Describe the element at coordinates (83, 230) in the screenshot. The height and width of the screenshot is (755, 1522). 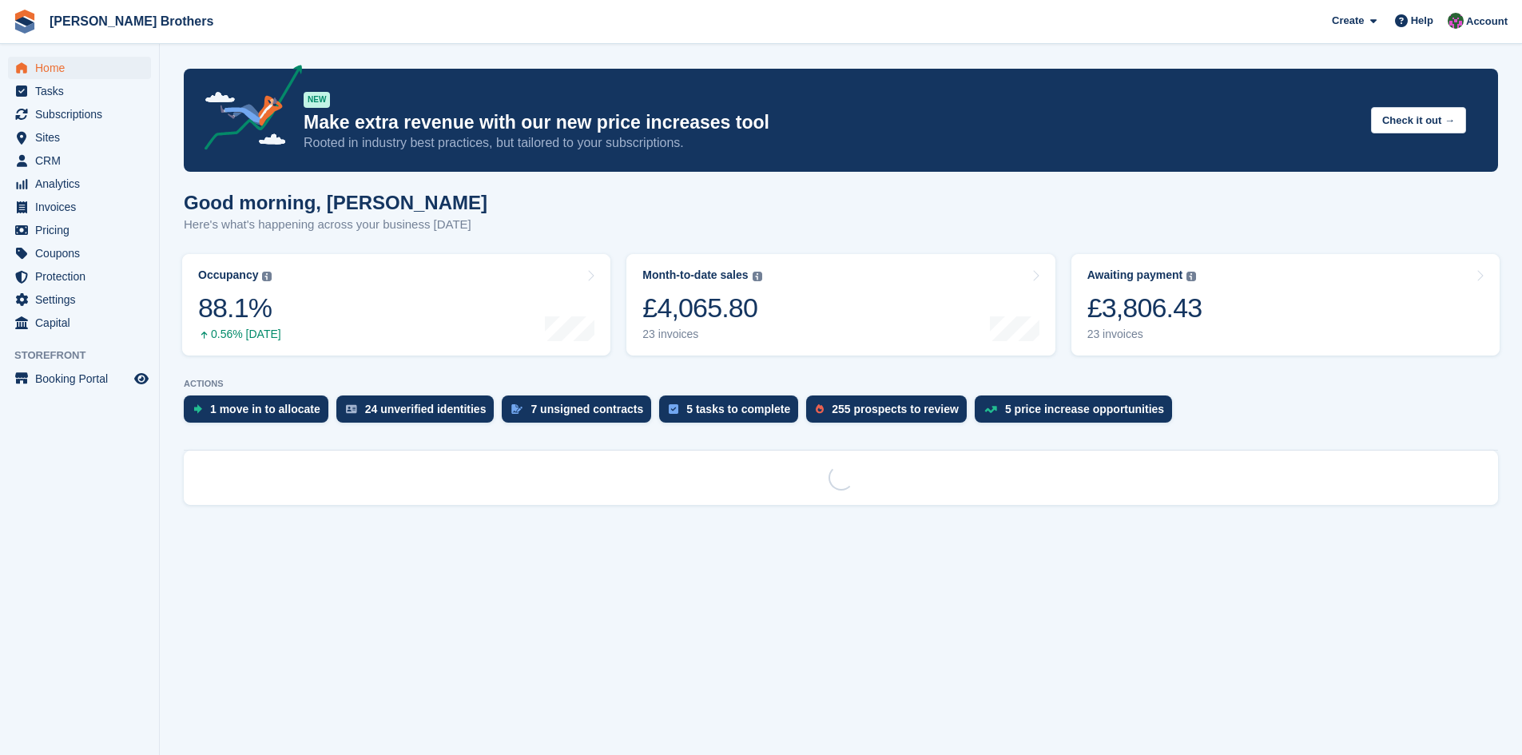
I see `span: Pricing` at that location.